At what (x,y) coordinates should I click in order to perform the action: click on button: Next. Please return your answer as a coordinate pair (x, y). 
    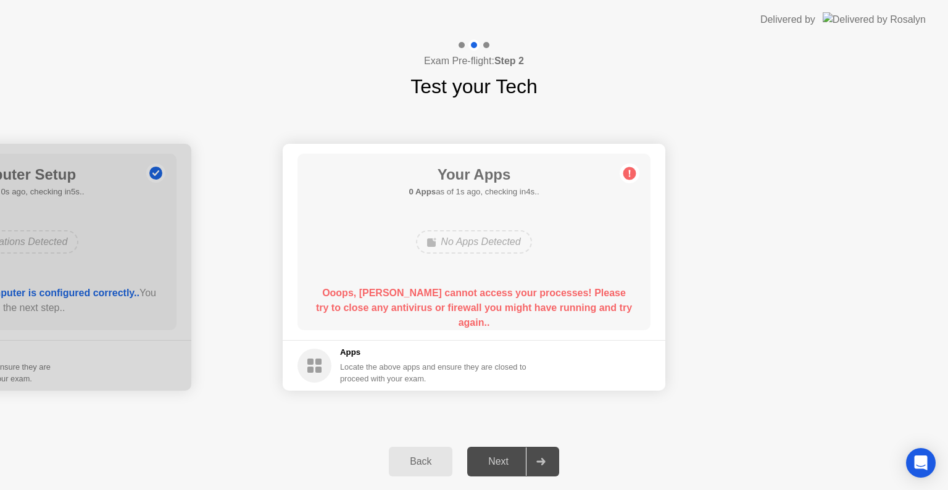
    Looking at the image, I should click on (513, 462).